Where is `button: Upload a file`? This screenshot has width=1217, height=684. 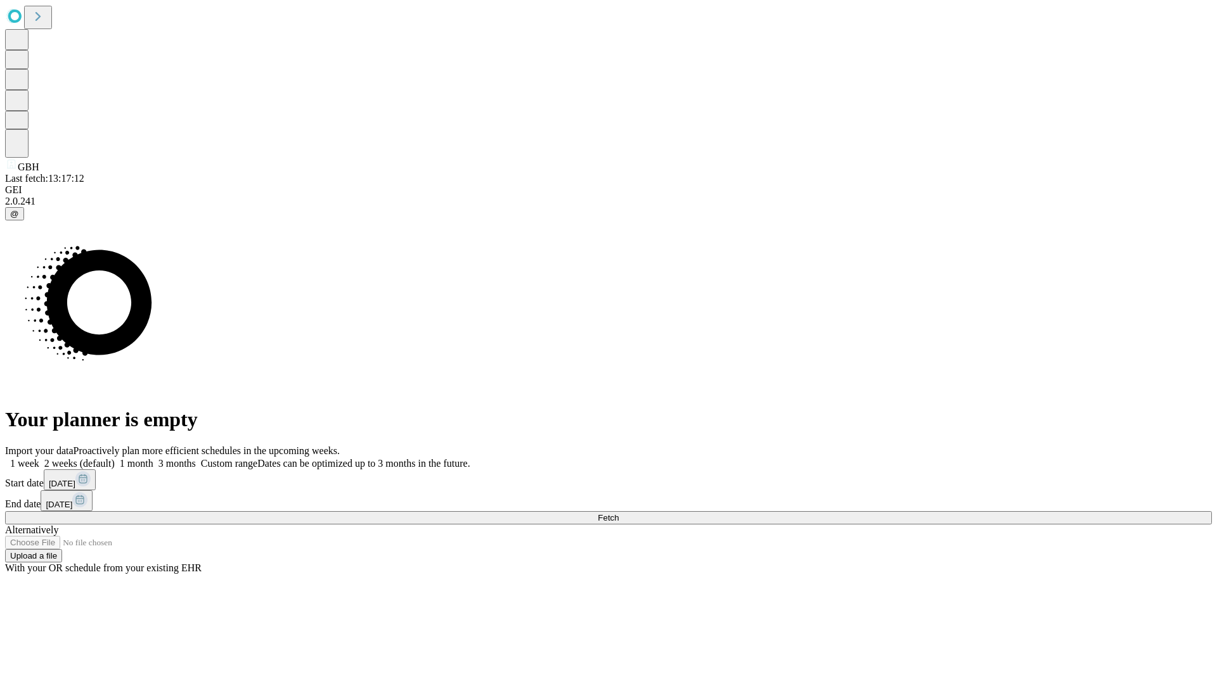 button: Upload a file is located at coordinates (34, 556).